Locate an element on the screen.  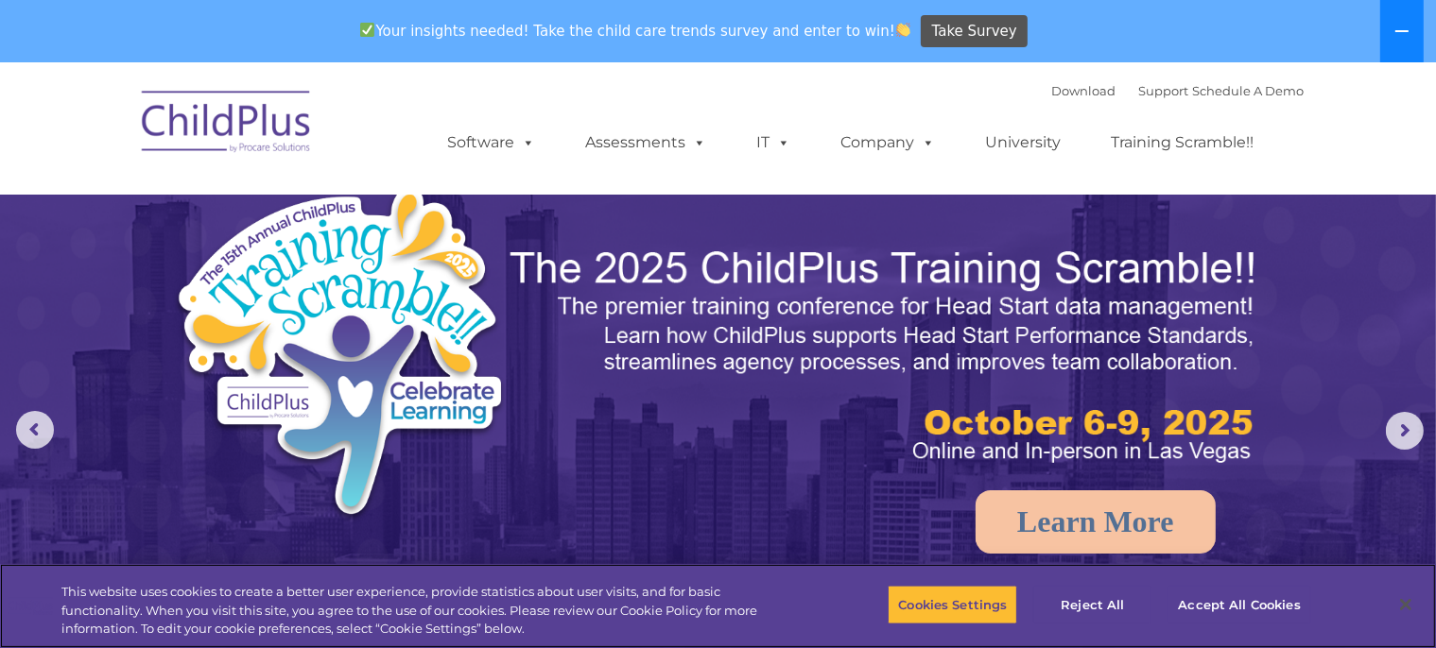
button: Cookies Settings is located at coordinates (952, 605).